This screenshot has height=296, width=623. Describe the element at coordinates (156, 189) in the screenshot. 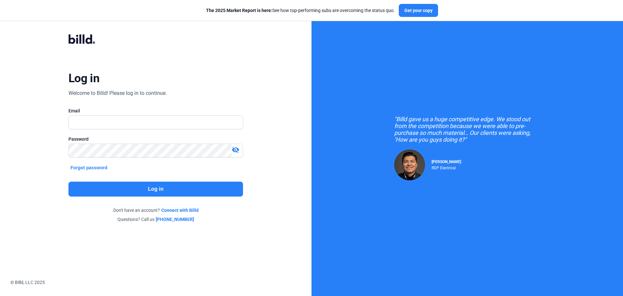

I see `button: Log in` at that location.